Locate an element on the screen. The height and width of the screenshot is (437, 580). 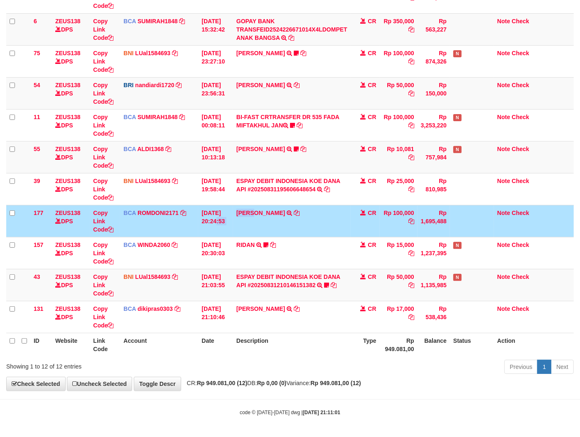
a: Copy Rp 17,000 to clipboard is located at coordinates (411, 317).